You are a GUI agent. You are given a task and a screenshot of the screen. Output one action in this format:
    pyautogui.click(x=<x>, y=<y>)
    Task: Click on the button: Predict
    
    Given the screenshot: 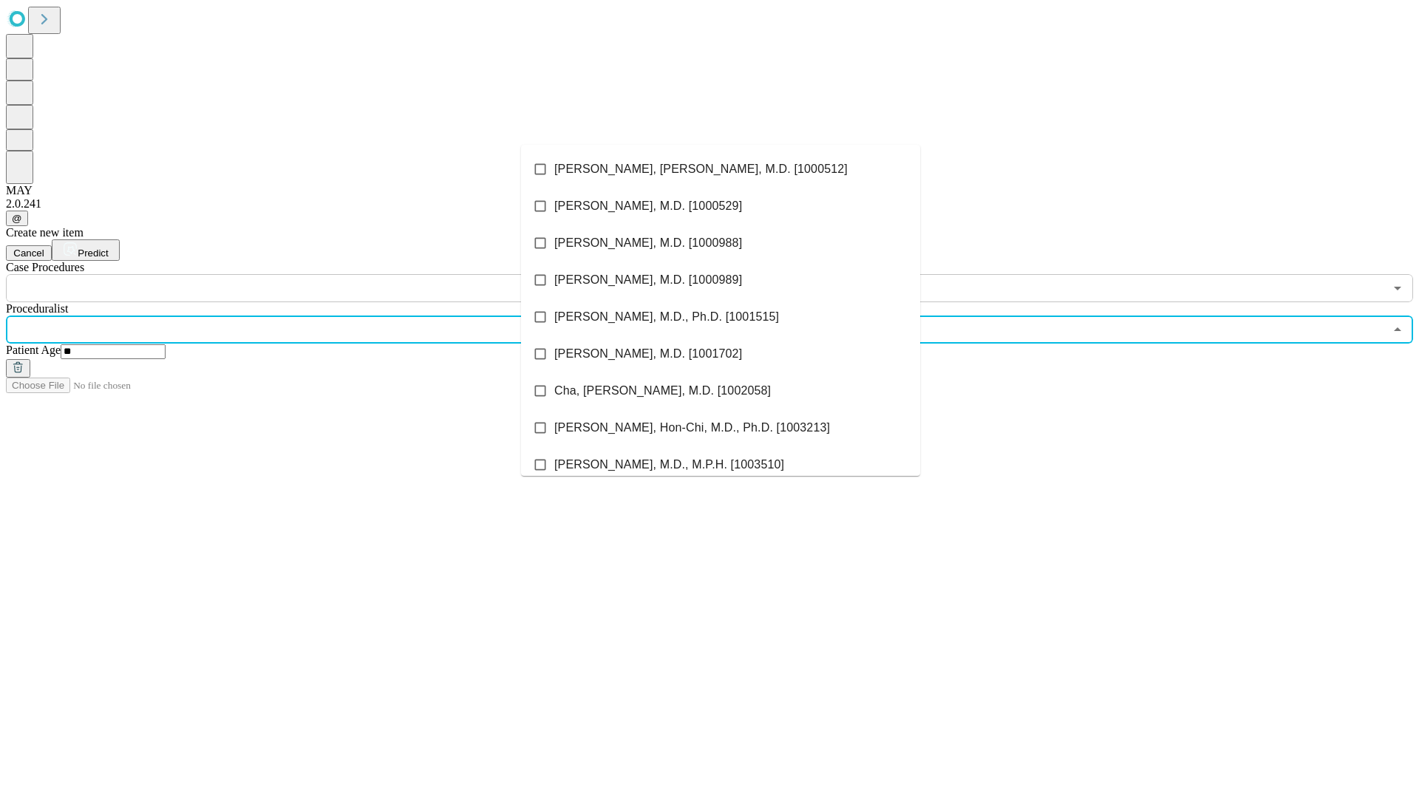 What is the action you would take?
    pyautogui.click(x=86, y=250)
    